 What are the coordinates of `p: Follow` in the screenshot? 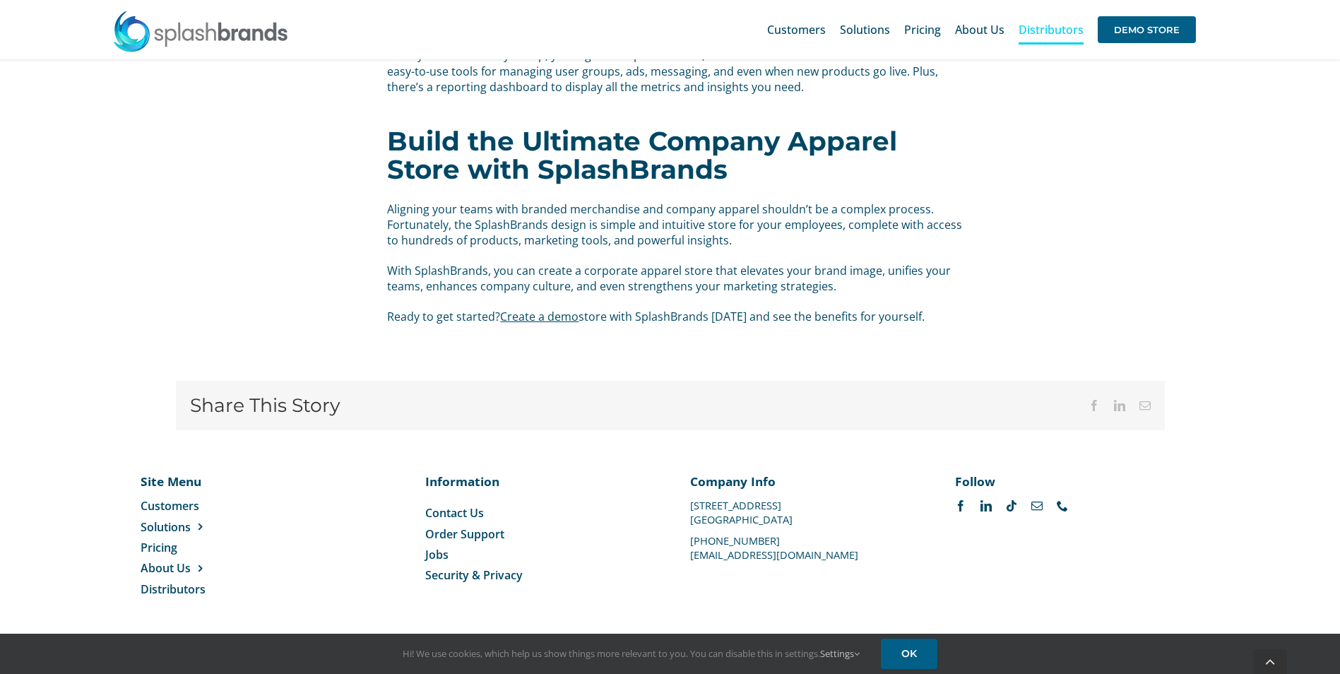 It's located at (1066, 481).